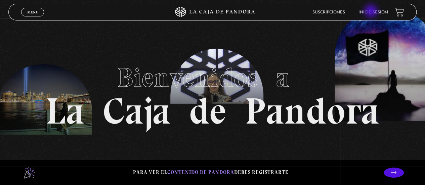  Describe the element at coordinates (33, 12) in the screenshot. I see `span: Menu` at that location.